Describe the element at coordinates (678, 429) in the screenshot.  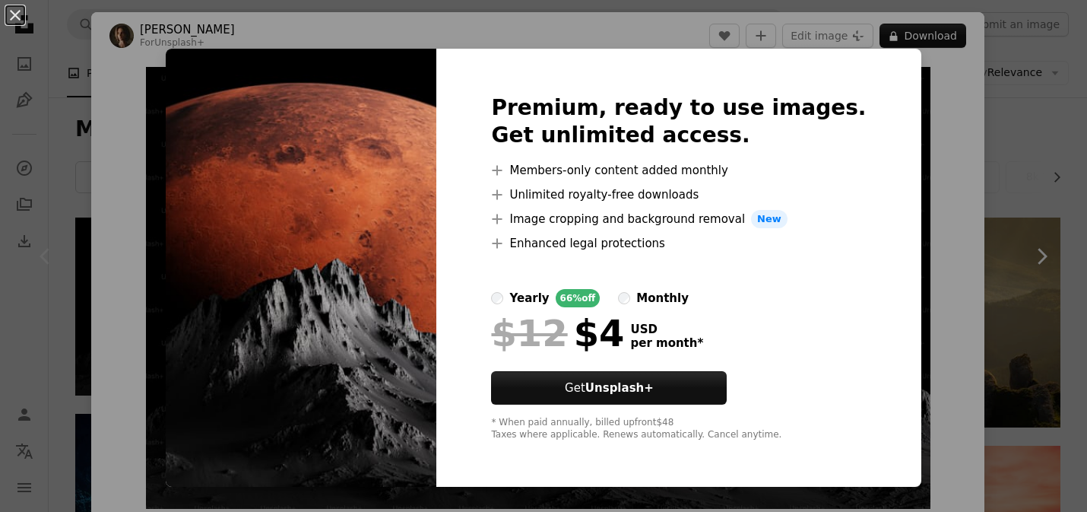
I see `div: * When paid annually, billed upfront $48 Taxes where applicable. Renews automatically. Cancel any...` at that location.